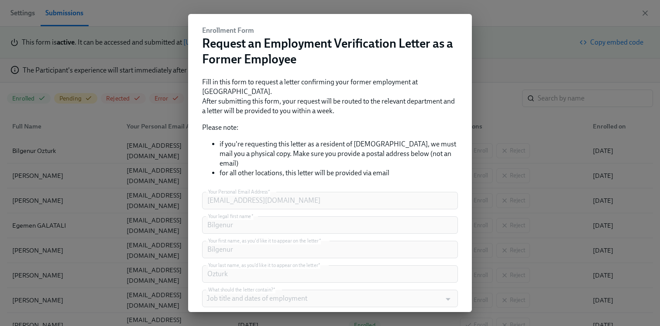 This screenshot has width=660, height=326. What do you see at coordinates (339, 173) in the screenshot?
I see `li: for all other locations, this letter will be provided via email` at bounding box center [339, 173].